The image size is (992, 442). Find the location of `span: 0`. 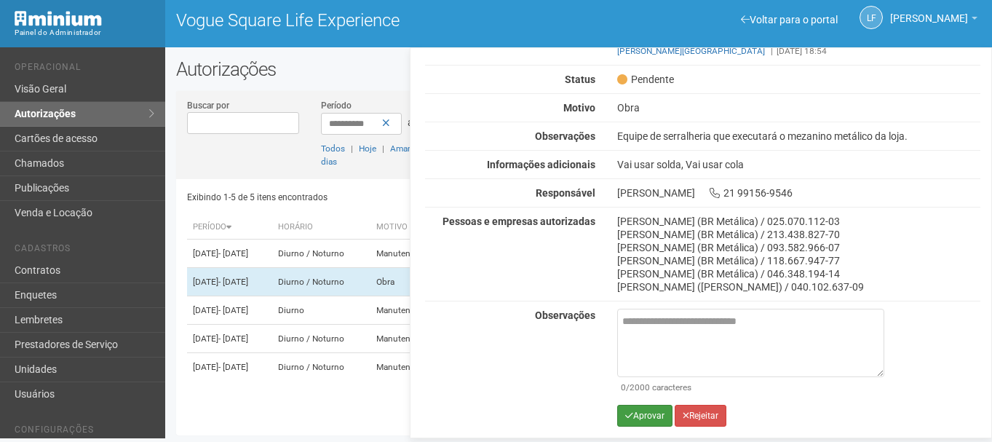

span: 0 is located at coordinates (623, 387).